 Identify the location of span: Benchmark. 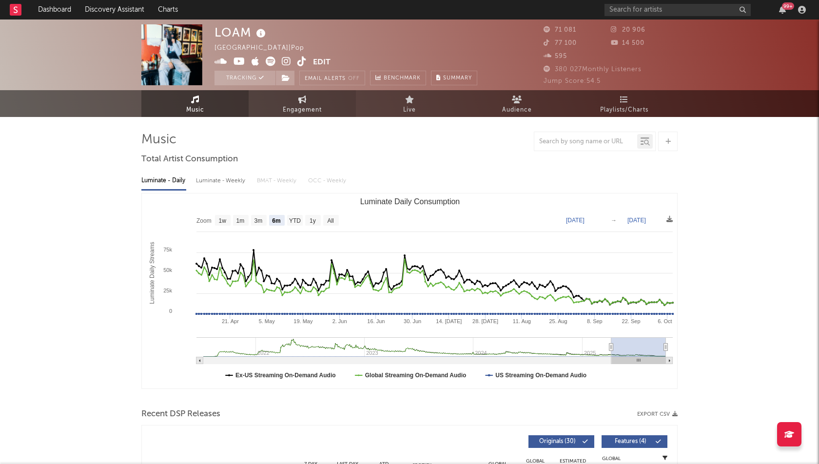
(402, 79).